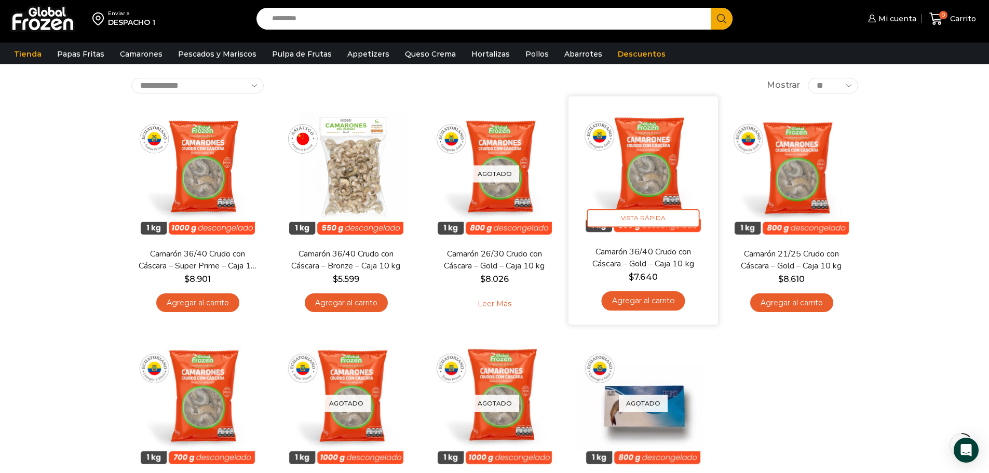 This screenshot has height=473, width=989. What do you see at coordinates (368, 54) in the screenshot?
I see `a: Appetizers` at bounding box center [368, 54].